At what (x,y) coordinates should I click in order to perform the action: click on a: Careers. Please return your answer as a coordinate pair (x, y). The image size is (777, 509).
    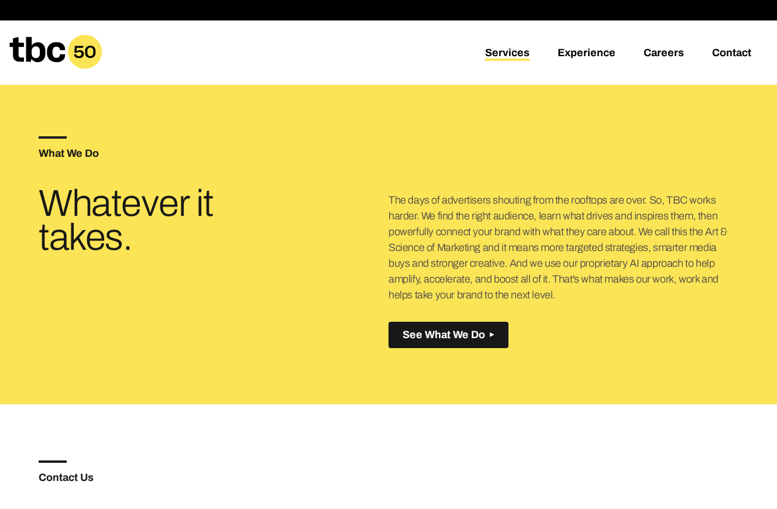
    Looking at the image, I should click on (664, 54).